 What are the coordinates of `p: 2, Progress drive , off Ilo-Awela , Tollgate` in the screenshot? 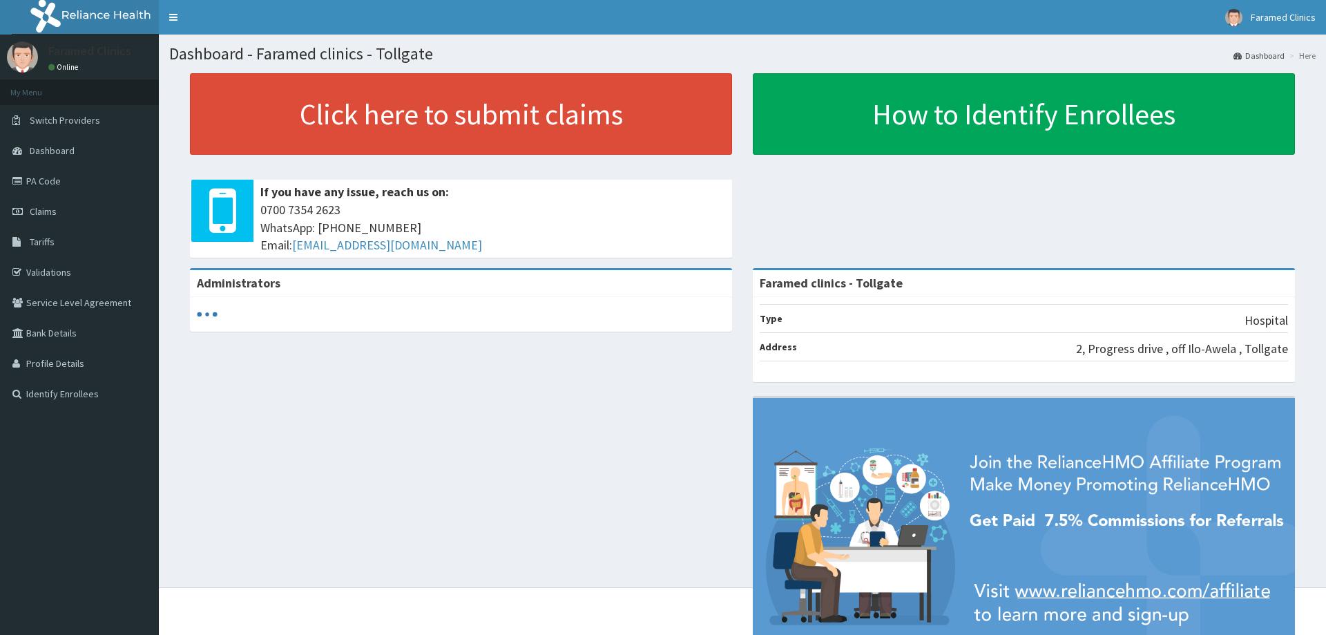 It's located at (1182, 349).